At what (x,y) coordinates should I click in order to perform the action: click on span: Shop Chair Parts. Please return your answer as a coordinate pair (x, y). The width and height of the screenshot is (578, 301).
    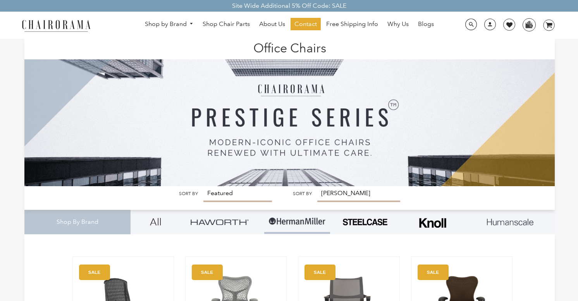
    Looking at the image, I should click on (226, 24).